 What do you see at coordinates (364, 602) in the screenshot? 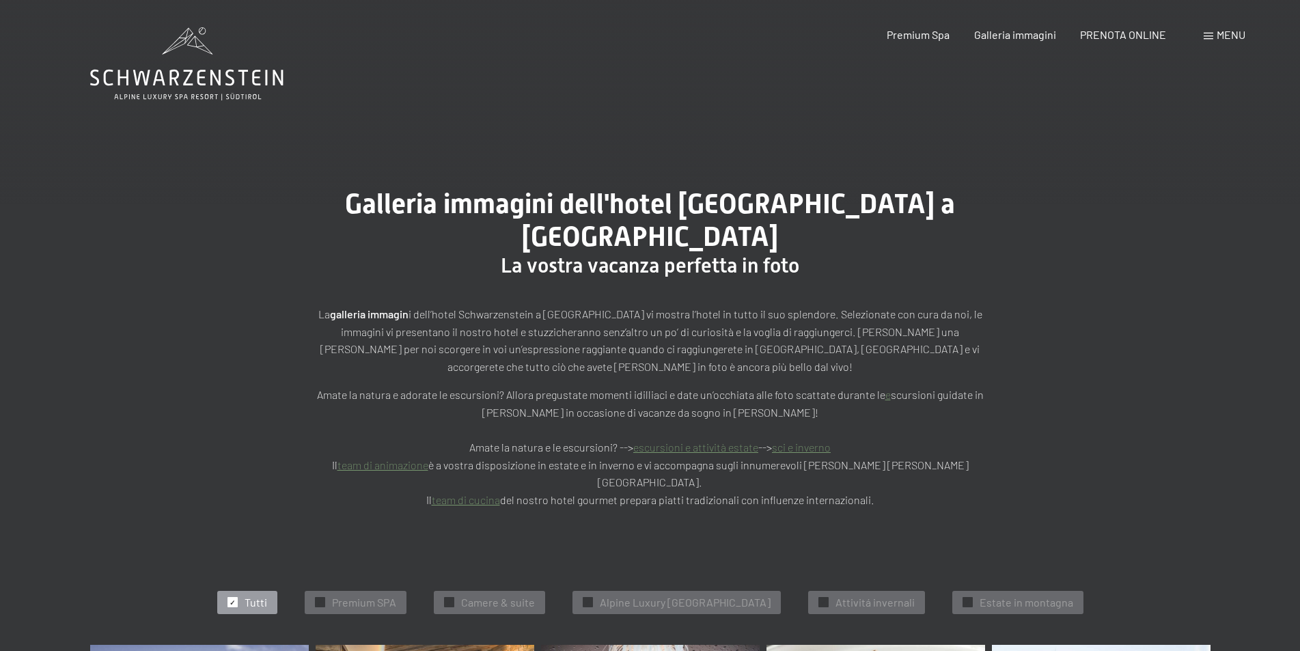
I see `span: Premium SPA` at bounding box center [364, 602].